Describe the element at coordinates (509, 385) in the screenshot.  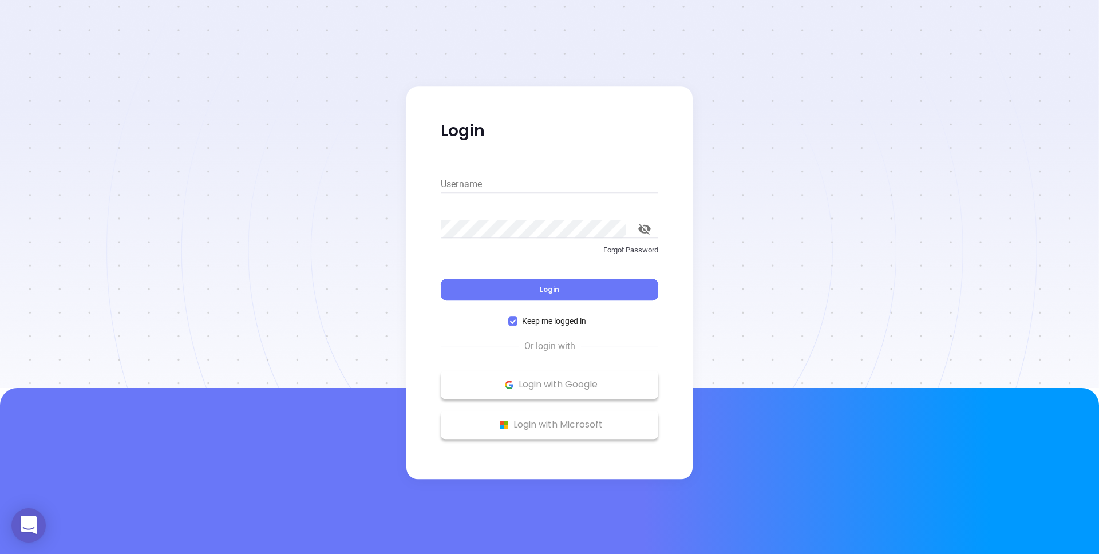
I see `img: Google Logo` at that location.